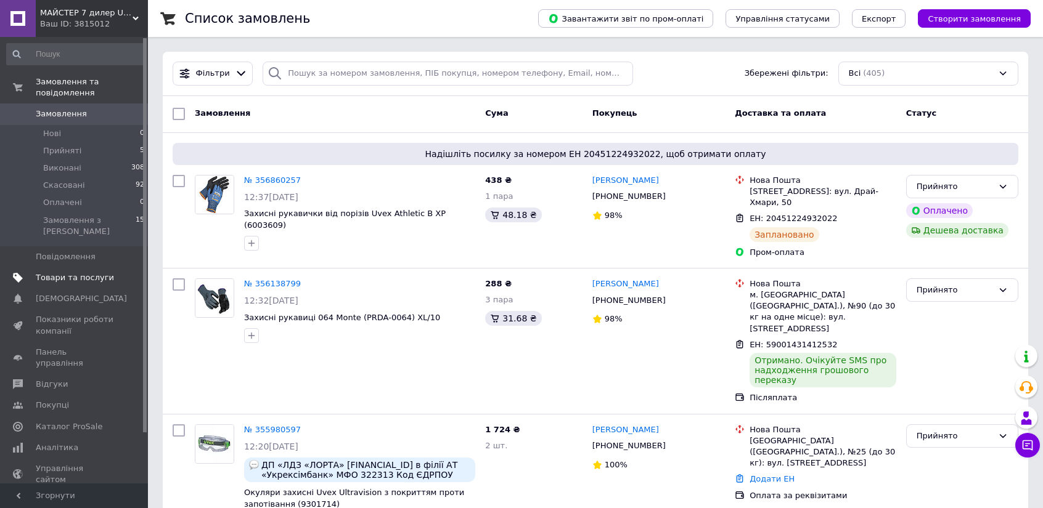  I want to click on span: 100%, so click(616, 465).